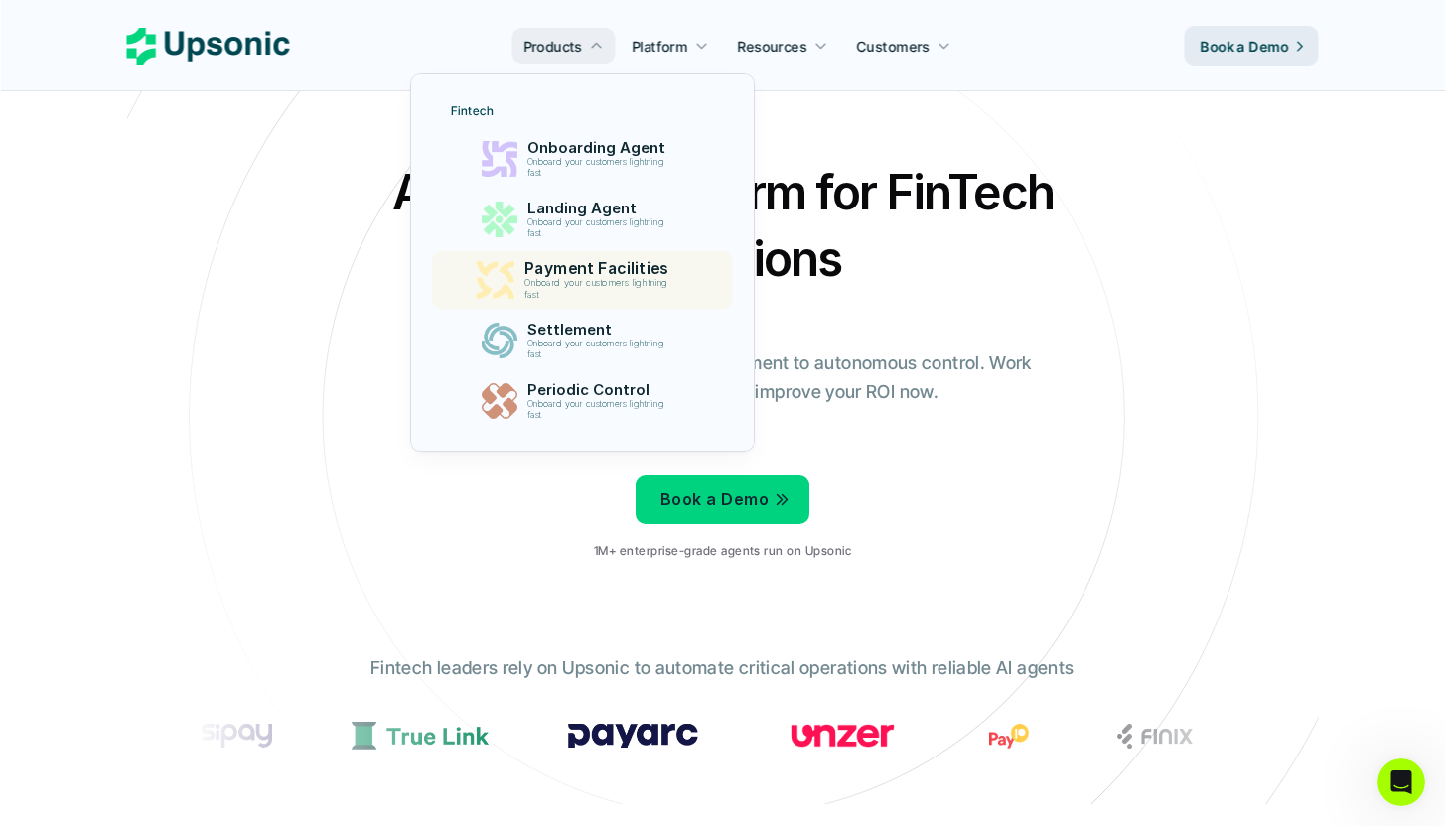  I want to click on a: Products, so click(563, 46).